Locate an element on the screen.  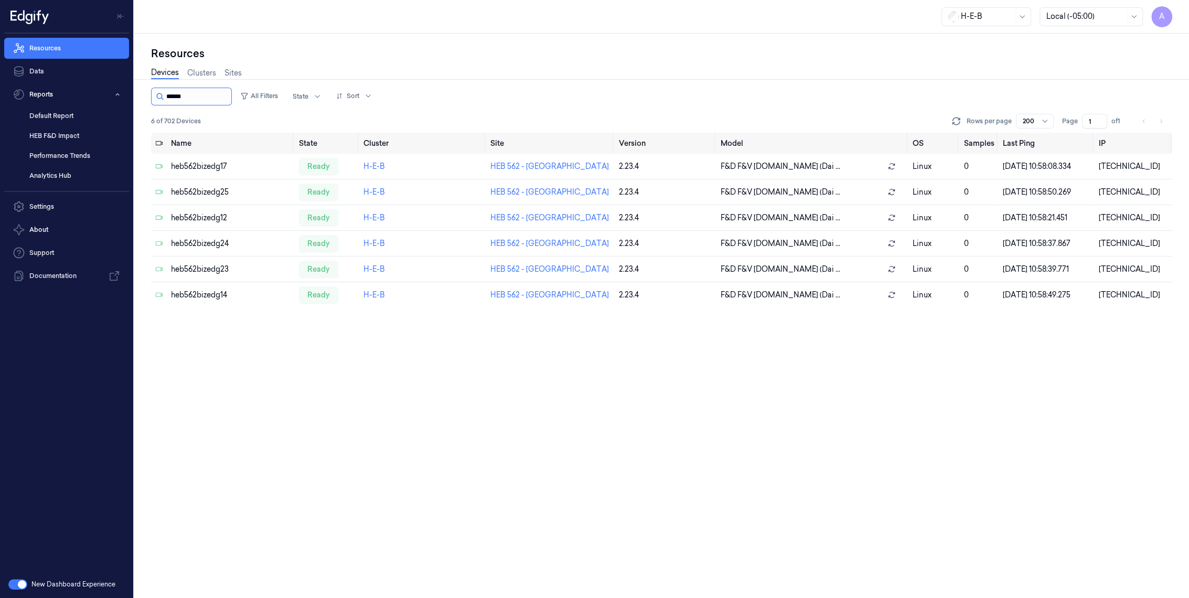
a: Documentation is located at coordinates (67, 276).